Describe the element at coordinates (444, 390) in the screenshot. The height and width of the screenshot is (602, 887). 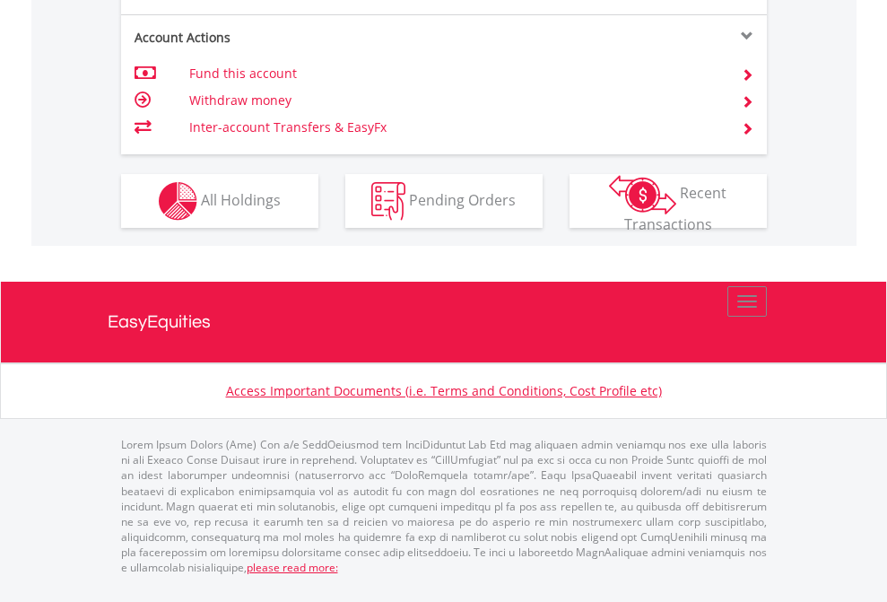
I see `a: Access Important Documents (i.e. Terms and Conditions, Cost Profile etc)` at that location.